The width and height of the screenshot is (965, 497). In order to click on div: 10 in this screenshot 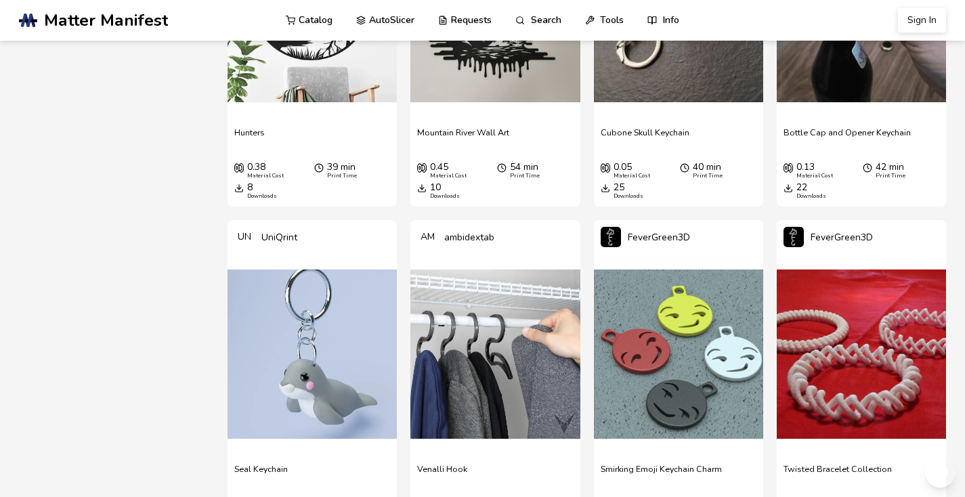, I will do `click(445, 191)`.